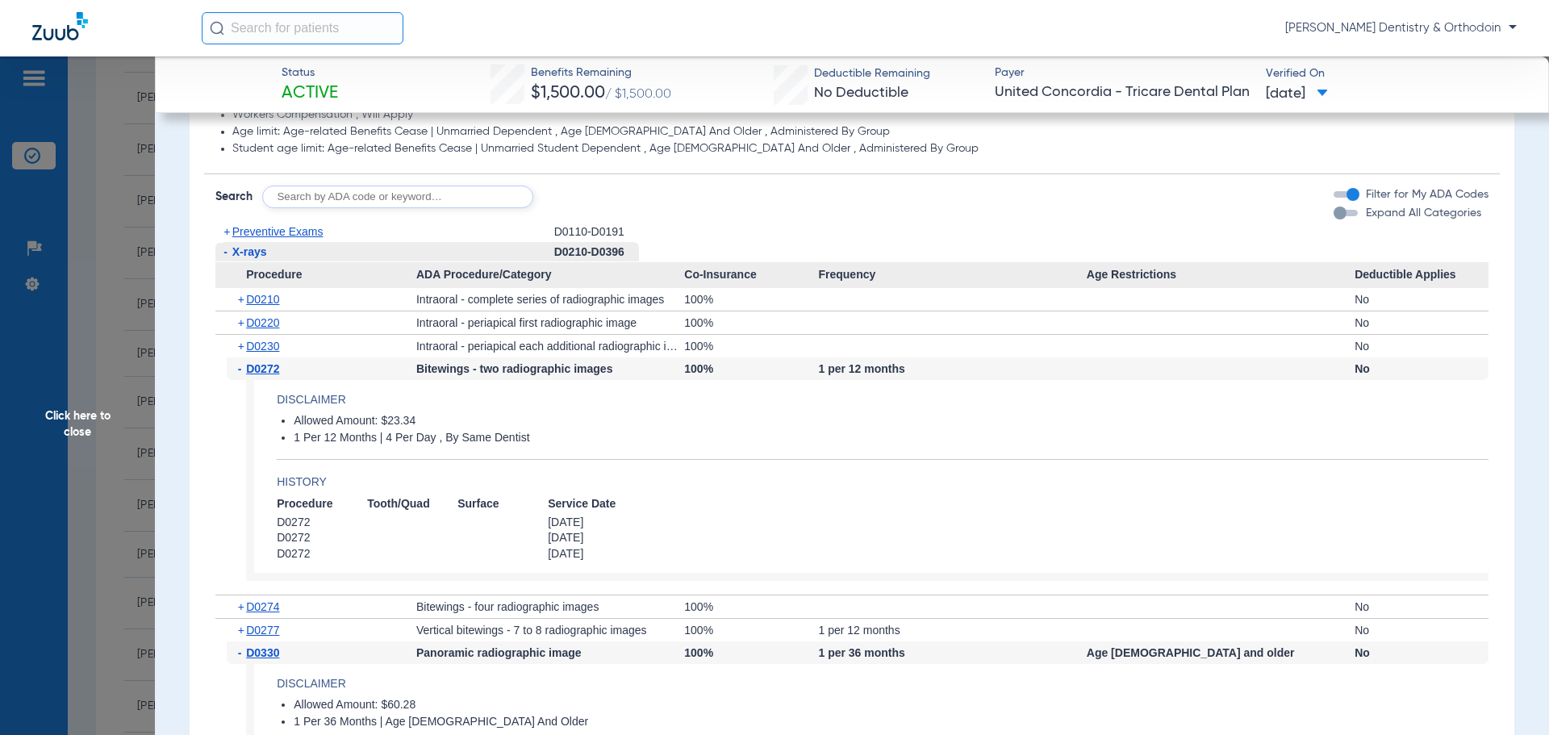  Describe the element at coordinates (217, 28) in the screenshot. I see `img: Search Icon` at that location.